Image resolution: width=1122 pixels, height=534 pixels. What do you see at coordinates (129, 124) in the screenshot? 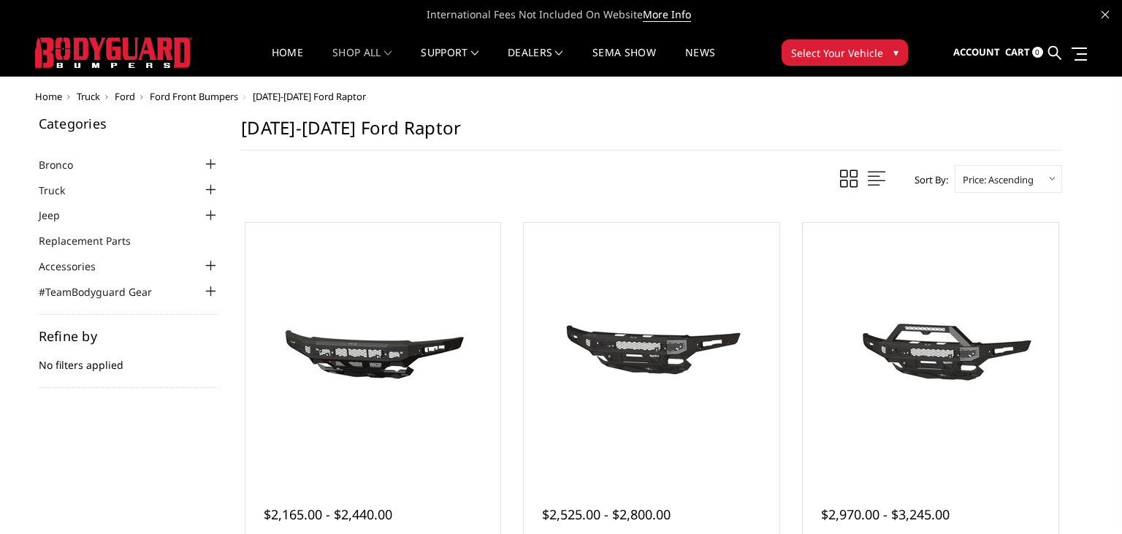
I see `h5: Categories` at bounding box center [129, 124].